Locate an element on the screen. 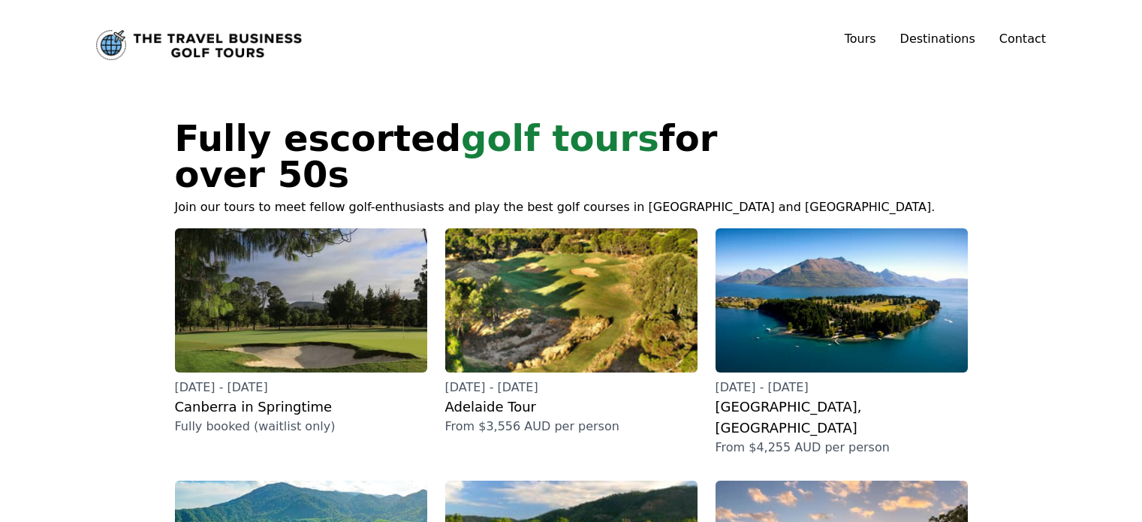 The height and width of the screenshot is (522, 1142). h2: Canberra in Springtime is located at coordinates (301, 407).